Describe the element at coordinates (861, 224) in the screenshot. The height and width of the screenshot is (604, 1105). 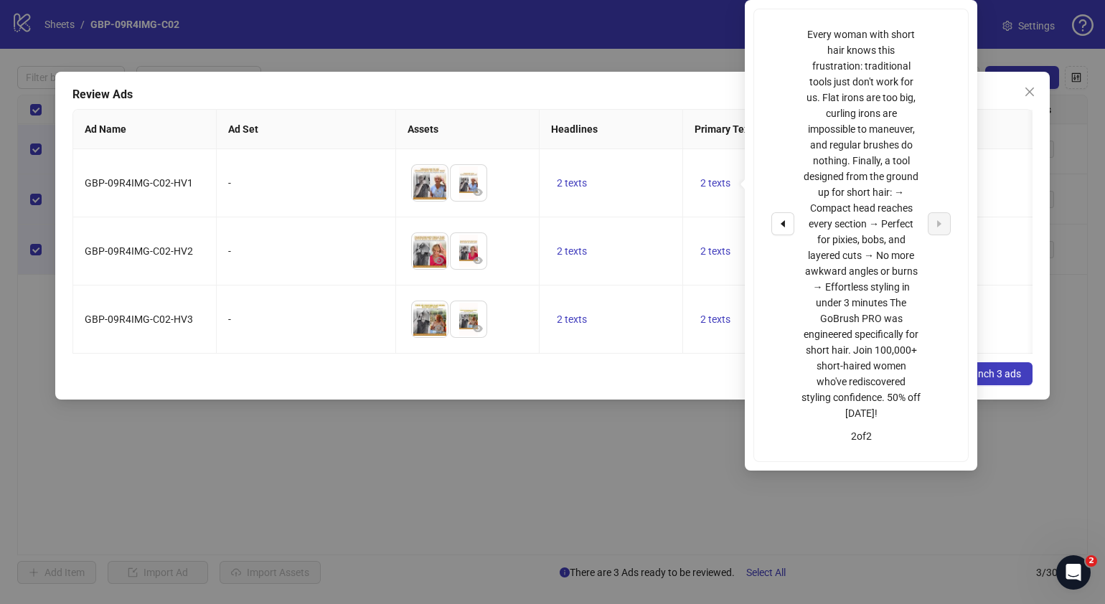
I see `div: Every woman with short hair knows this frustration: traditional tools just don't work for us. Fla...` at that location.